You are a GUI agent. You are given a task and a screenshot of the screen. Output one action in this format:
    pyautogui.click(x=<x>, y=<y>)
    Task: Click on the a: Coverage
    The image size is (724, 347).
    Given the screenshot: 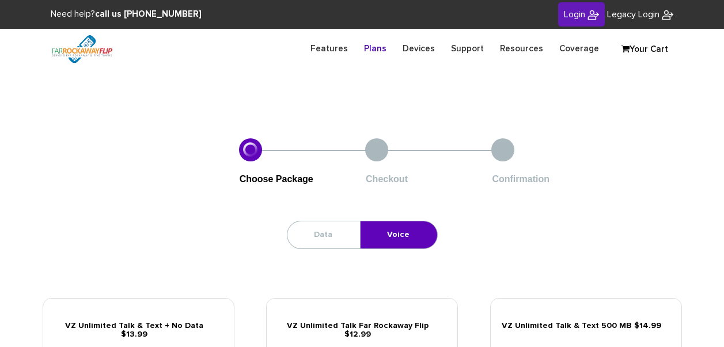 What is the action you would take?
    pyautogui.click(x=579, y=48)
    